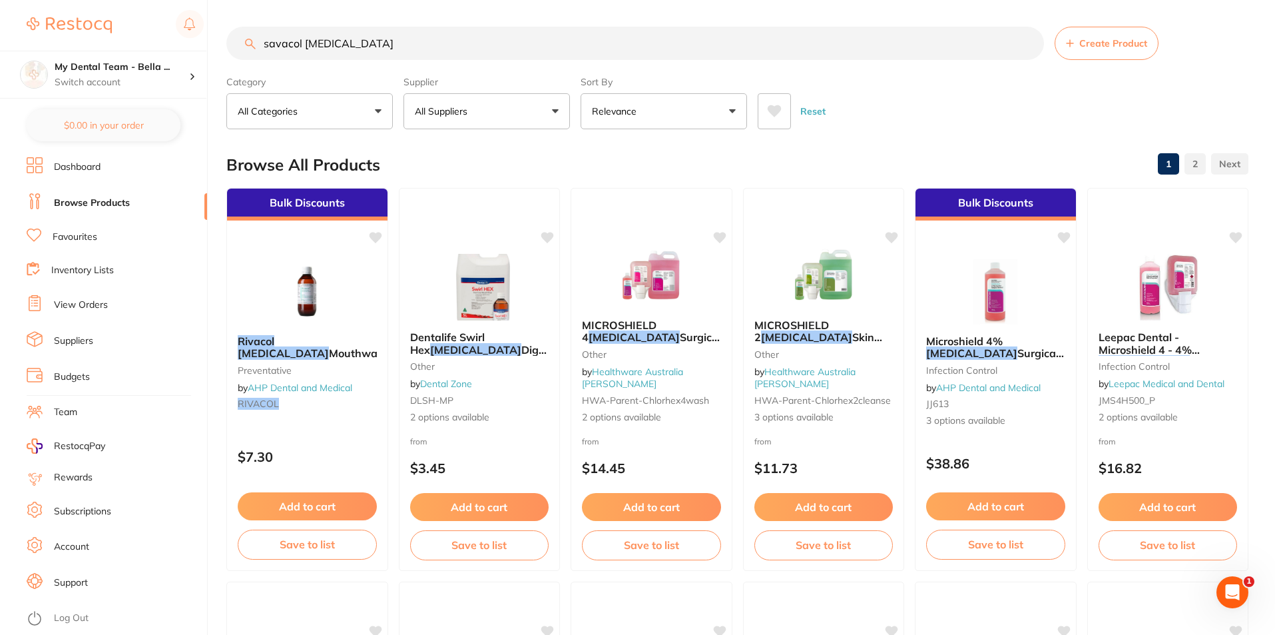  Describe the element at coordinates (479, 287) in the screenshot. I see `img: Dentalife Swirl Hex Chlorhexidine Digluconate 0.2% w/v` at that location.